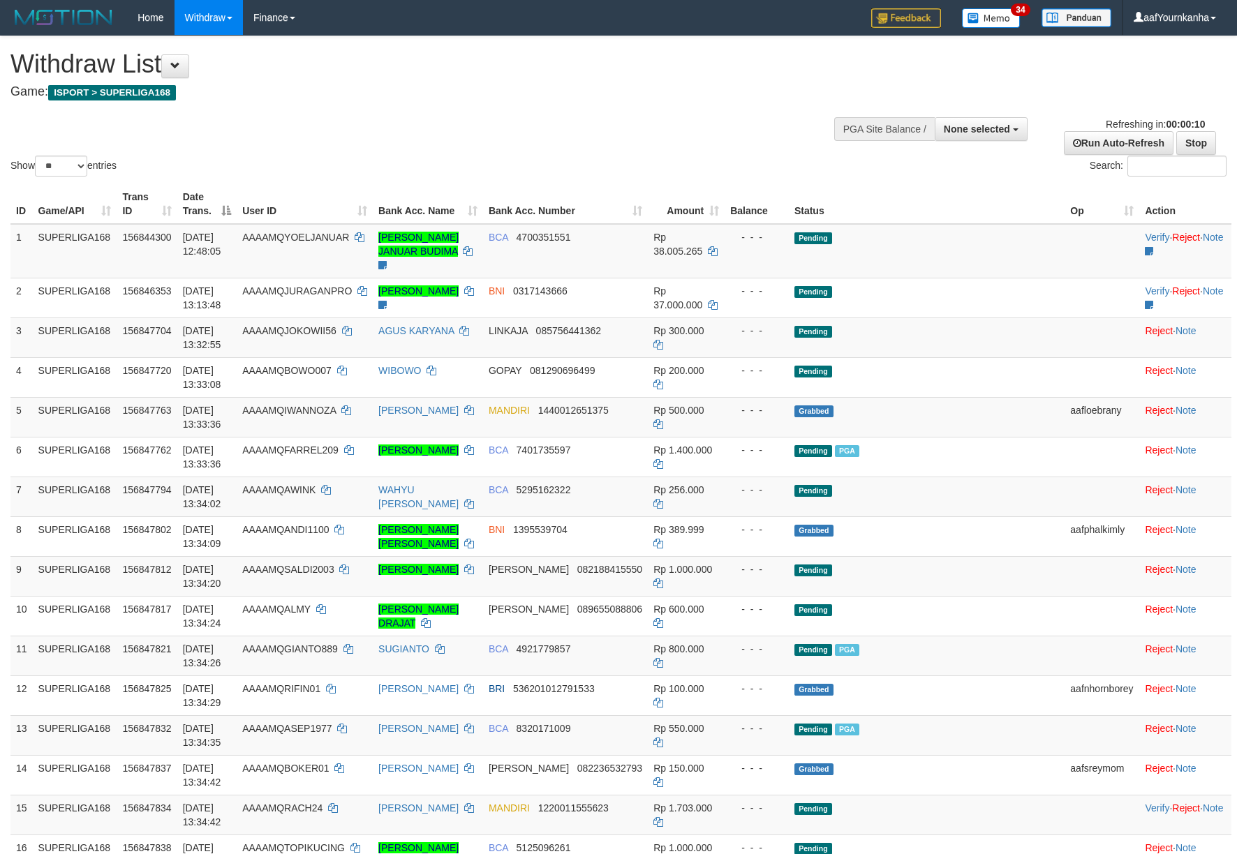  Describe the element at coordinates (287, 729) in the screenshot. I see `span: AAAAMQASEP1977` at that location.